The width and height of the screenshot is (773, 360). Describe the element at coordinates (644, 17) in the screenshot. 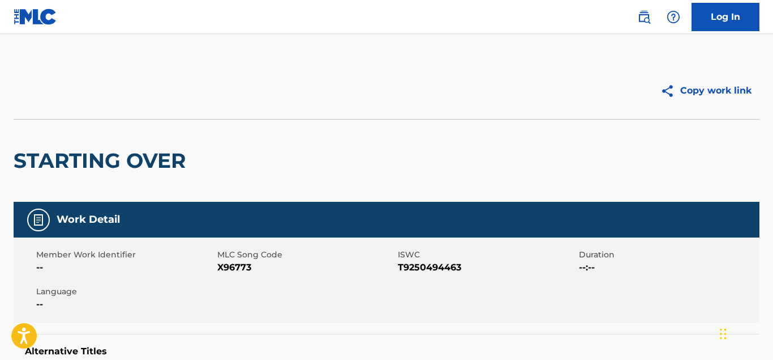

I see `img: search` at that location.